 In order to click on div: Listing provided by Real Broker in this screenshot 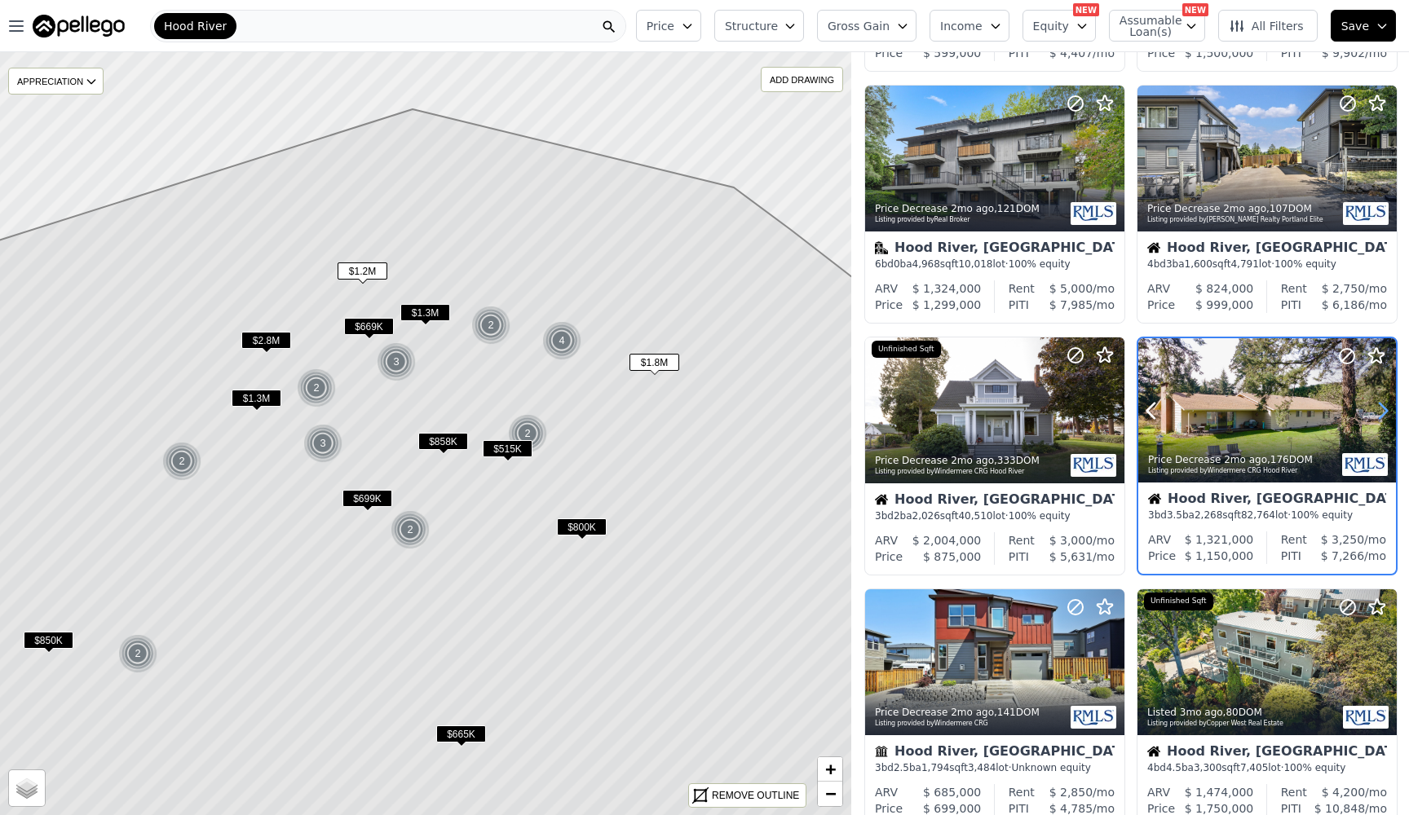, I will do `click(966, 220)`.